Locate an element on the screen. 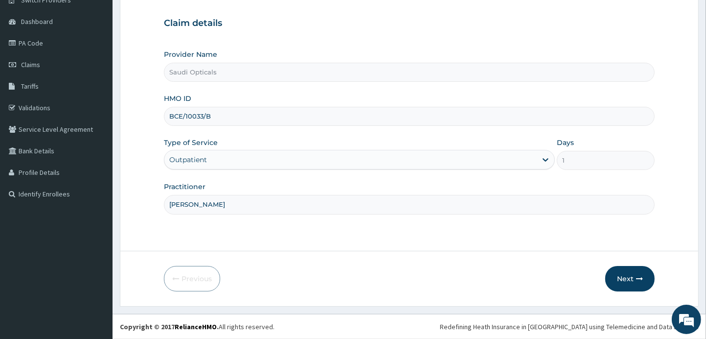 The image size is (706, 339). div: Chat with us now is located at coordinates (108, 61).